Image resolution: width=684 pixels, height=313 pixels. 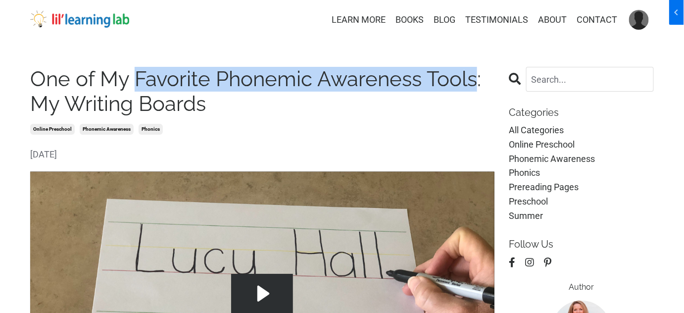 What do you see at coordinates (597, 20) in the screenshot?
I see `a: CONTACT` at bounding box center [597, 20].